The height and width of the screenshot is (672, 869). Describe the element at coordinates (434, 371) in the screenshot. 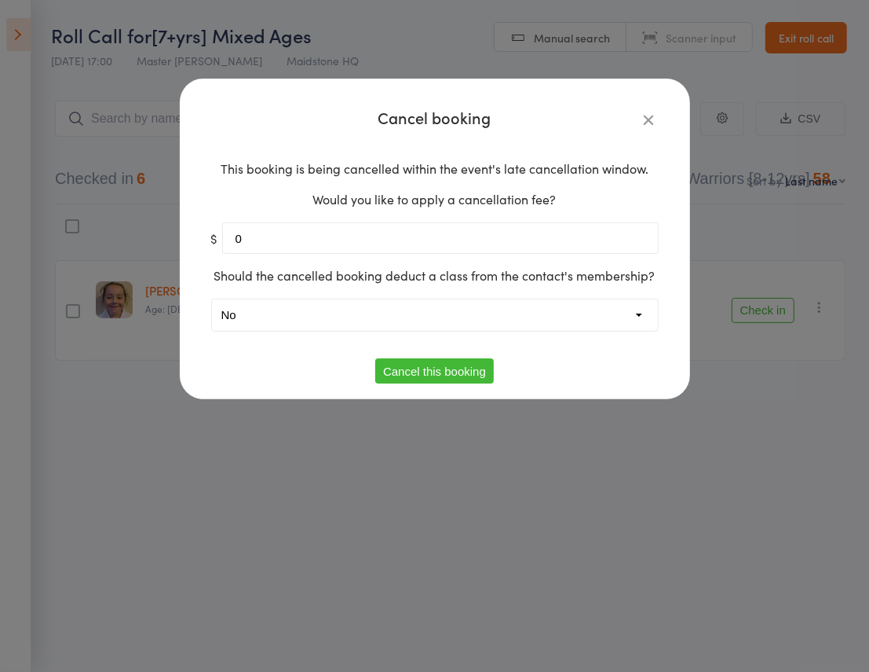

I see `button: Cancel this booking` at that location.